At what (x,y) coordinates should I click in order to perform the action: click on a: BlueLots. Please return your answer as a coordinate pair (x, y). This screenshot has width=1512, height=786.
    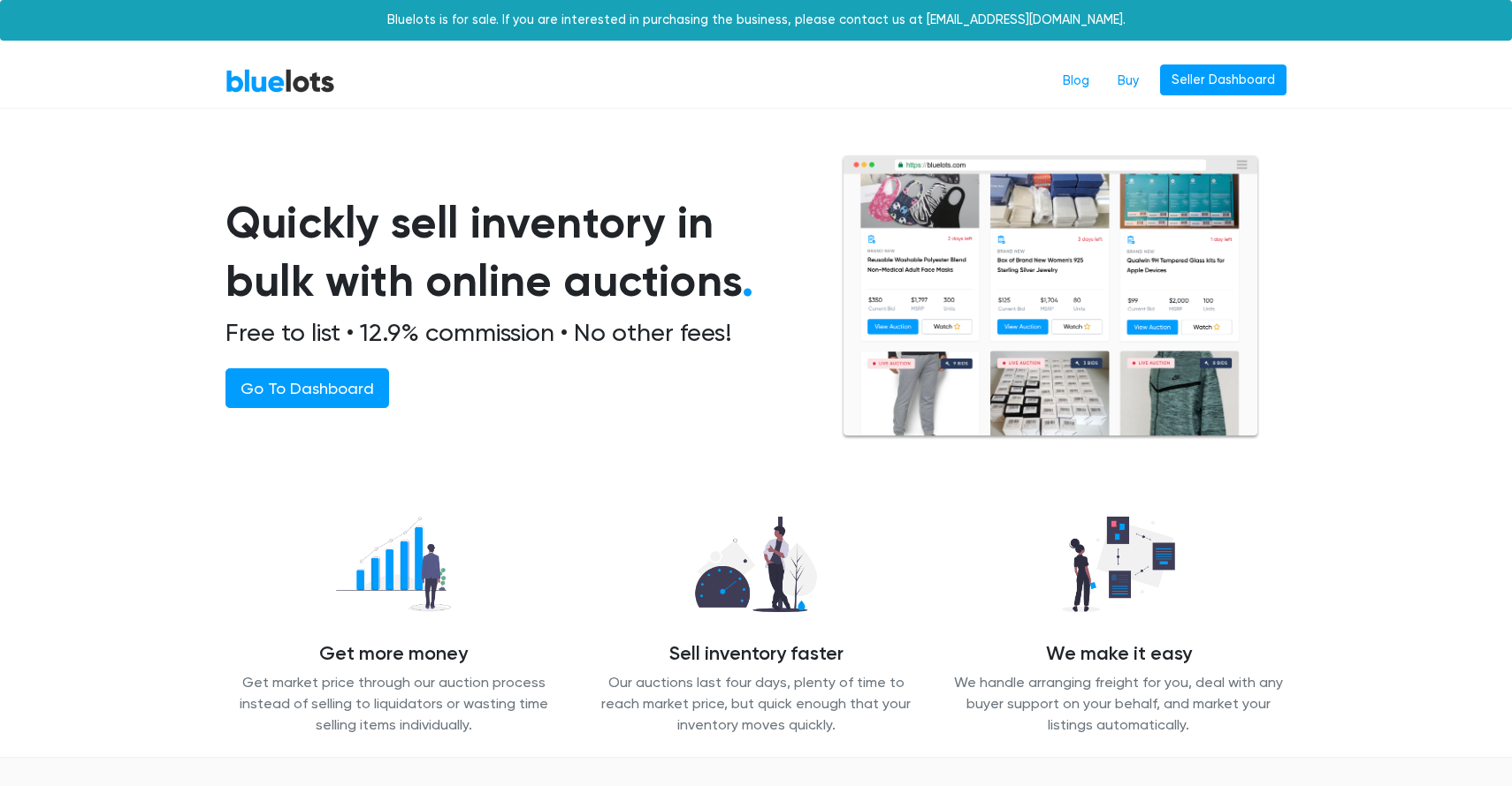
    Looking at the image, I should click on (281, 80).